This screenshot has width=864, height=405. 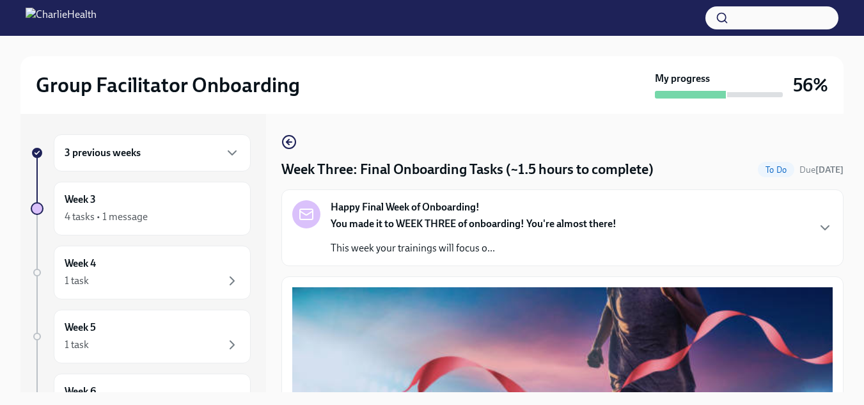 What do you see at coordinates (152, 153) in the screenshot?
I see `div: 3 previous weeks` at bounding box center [152, 153].